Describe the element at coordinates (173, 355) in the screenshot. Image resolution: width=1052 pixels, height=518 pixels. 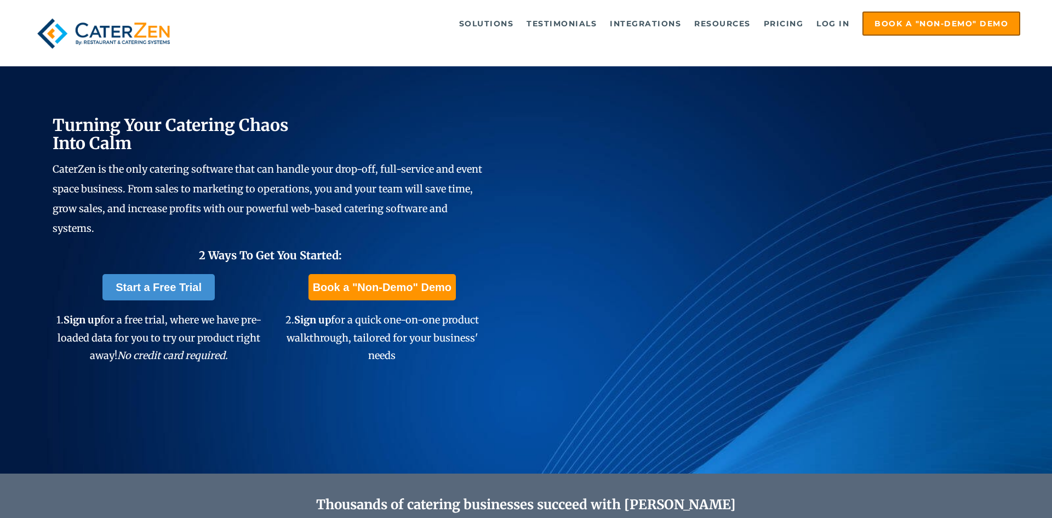
I see `em: No credit card required.` at that location.